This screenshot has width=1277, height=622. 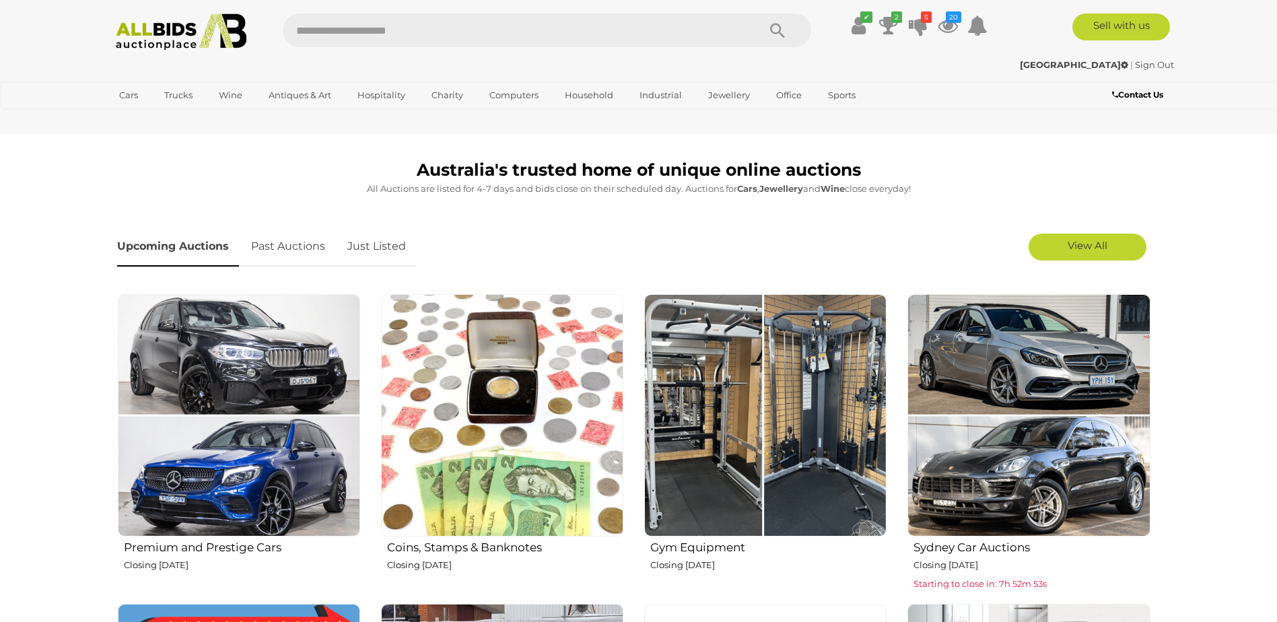 What do you see at coordinates (781, 189) in the screenshot?
I see `strong: Jewellery` at bounding box center [781, 189].